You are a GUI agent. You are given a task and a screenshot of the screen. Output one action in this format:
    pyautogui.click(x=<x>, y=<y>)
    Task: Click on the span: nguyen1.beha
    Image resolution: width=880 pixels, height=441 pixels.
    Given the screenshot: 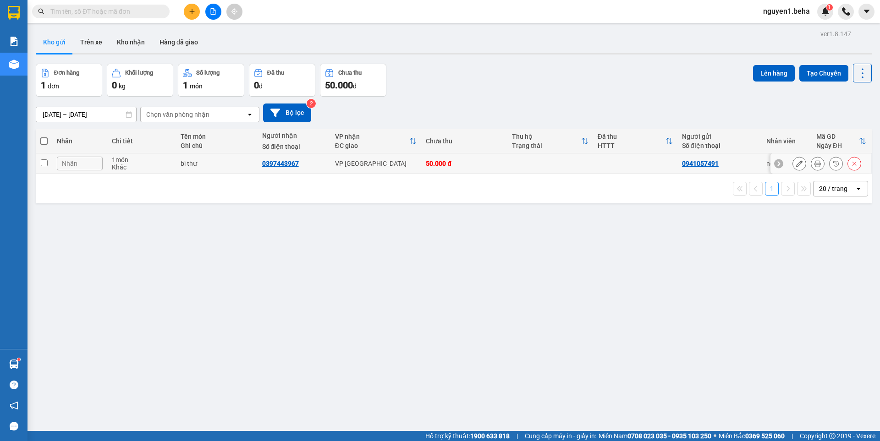 What is the action you would take?
    pyautogui.click(x=786, y=11)
    